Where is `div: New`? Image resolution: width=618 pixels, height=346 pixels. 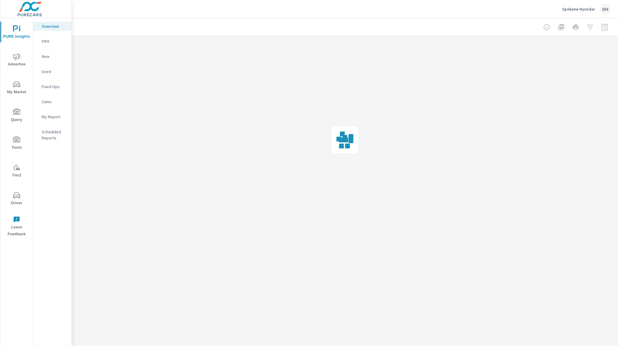 div: New is located at coordinates (52, 56).